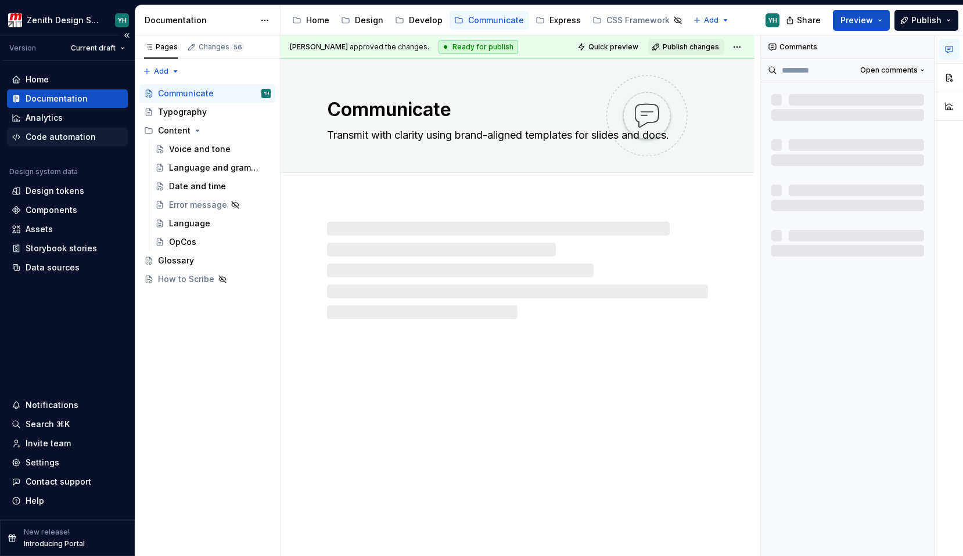 This screenshot has height=556, width=963. I want to click on div: Invite team, so click(48, 444).